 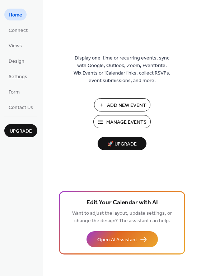 What do you see at coordinates (14, 92) in the screenshot?
I see `span: Form` at bounding box center [14, 92].